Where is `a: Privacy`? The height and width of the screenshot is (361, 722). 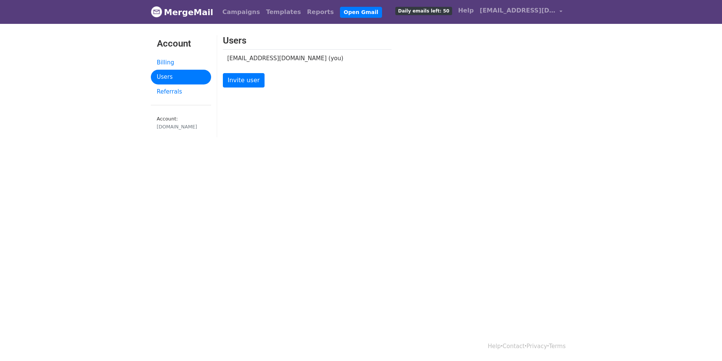 a: Privacy is located at coordinates (536, 346).